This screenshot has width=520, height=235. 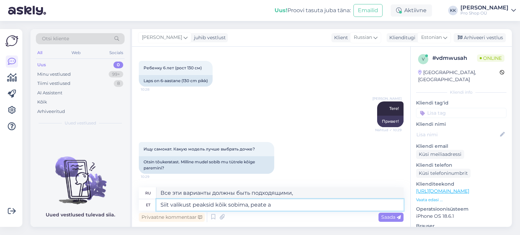 What do you see at coordinates (461, 200) in the screenshot?
I see `p: Vaata edasi ...` at bounding box center [461, 200].